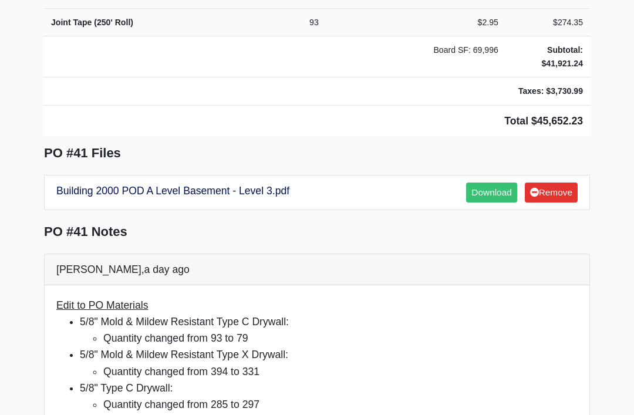  What do you see at coordinates (314, 22) in the screenshot?
I see `td: 93` at bounding box center [314, 22].